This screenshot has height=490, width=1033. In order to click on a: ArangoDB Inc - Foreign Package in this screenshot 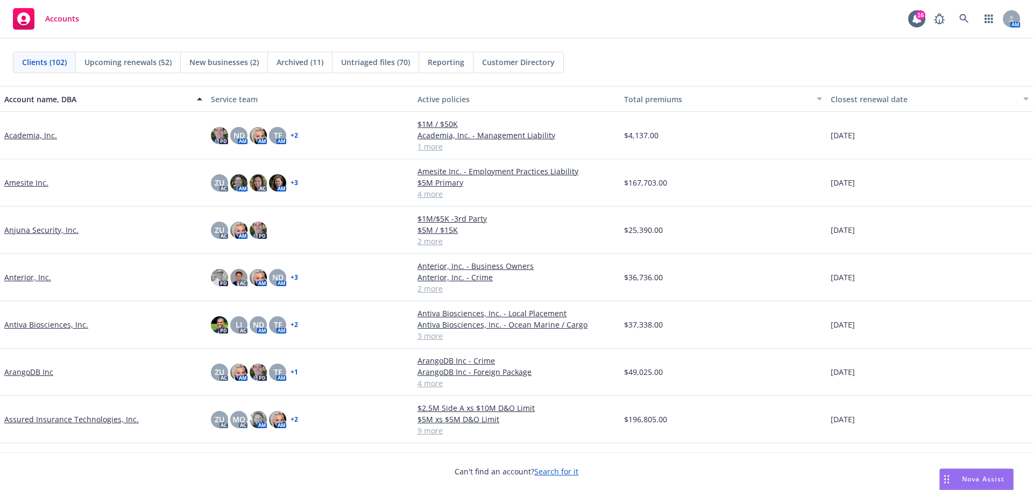, I will do `click(516, 372)`.